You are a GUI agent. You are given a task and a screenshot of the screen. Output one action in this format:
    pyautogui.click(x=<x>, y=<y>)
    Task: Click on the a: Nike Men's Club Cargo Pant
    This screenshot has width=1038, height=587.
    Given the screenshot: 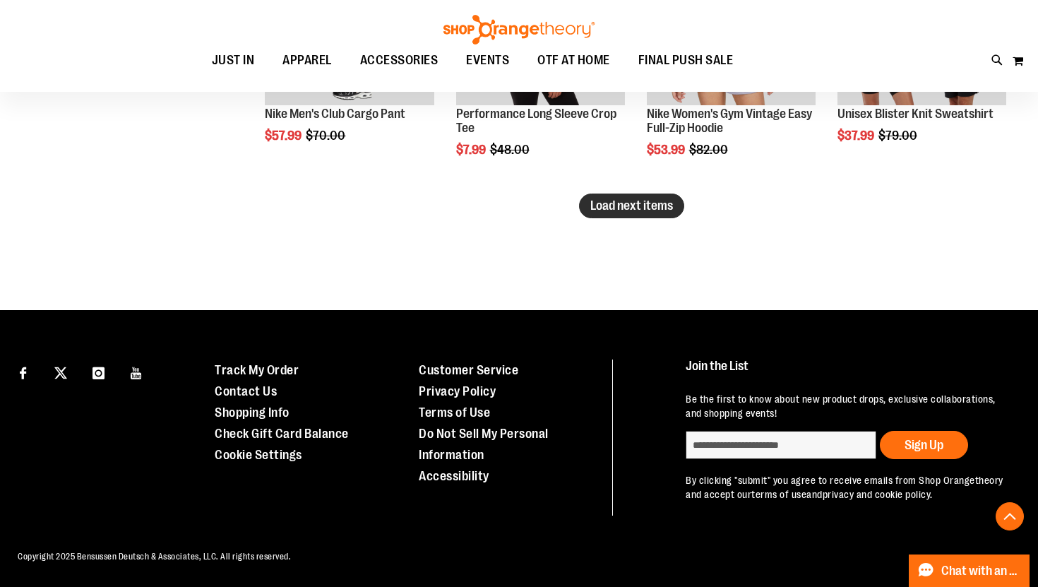 What is the action you would take?
    pyautogui.click(x=335, y=114)
    